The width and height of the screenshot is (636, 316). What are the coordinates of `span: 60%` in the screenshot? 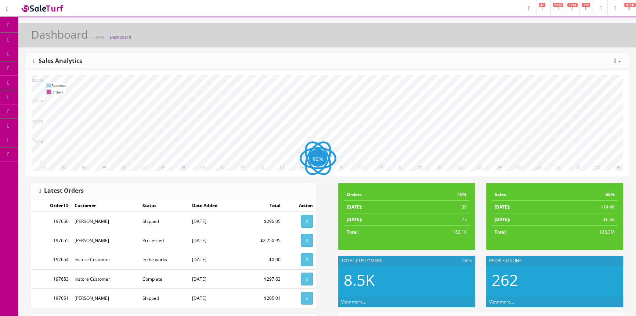 It's located at (467, 260).